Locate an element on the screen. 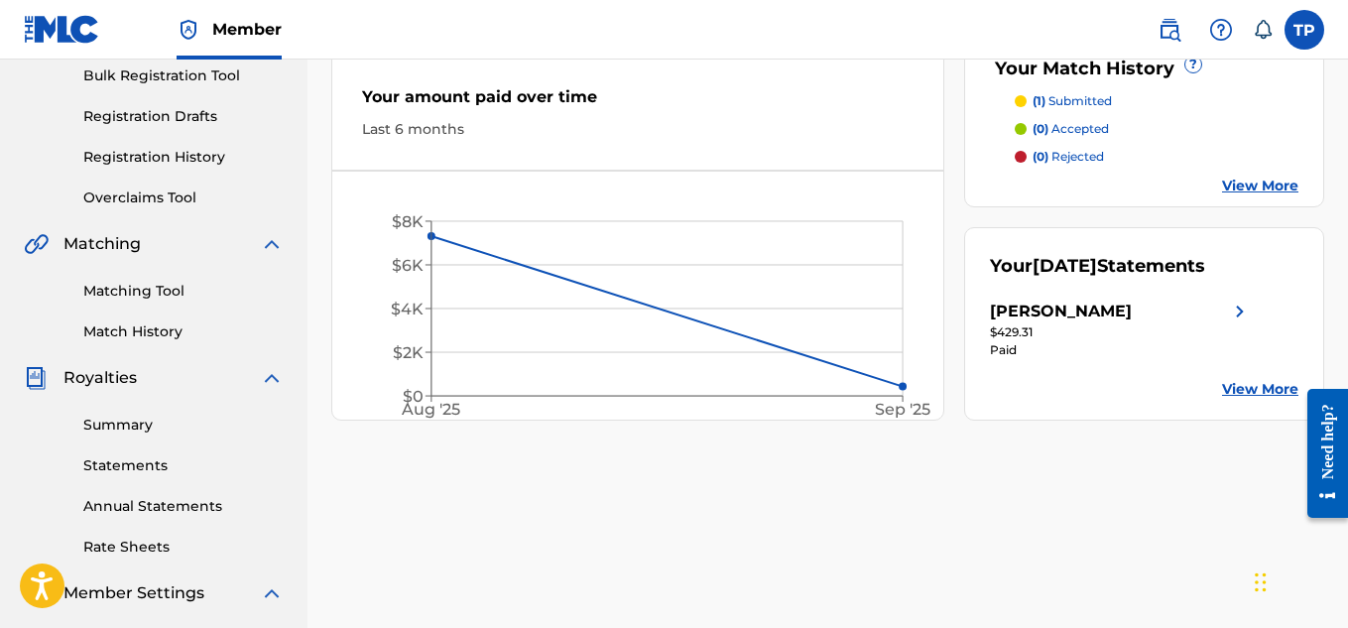  div: Your amount paid over time is located at coordinates (638, 102).